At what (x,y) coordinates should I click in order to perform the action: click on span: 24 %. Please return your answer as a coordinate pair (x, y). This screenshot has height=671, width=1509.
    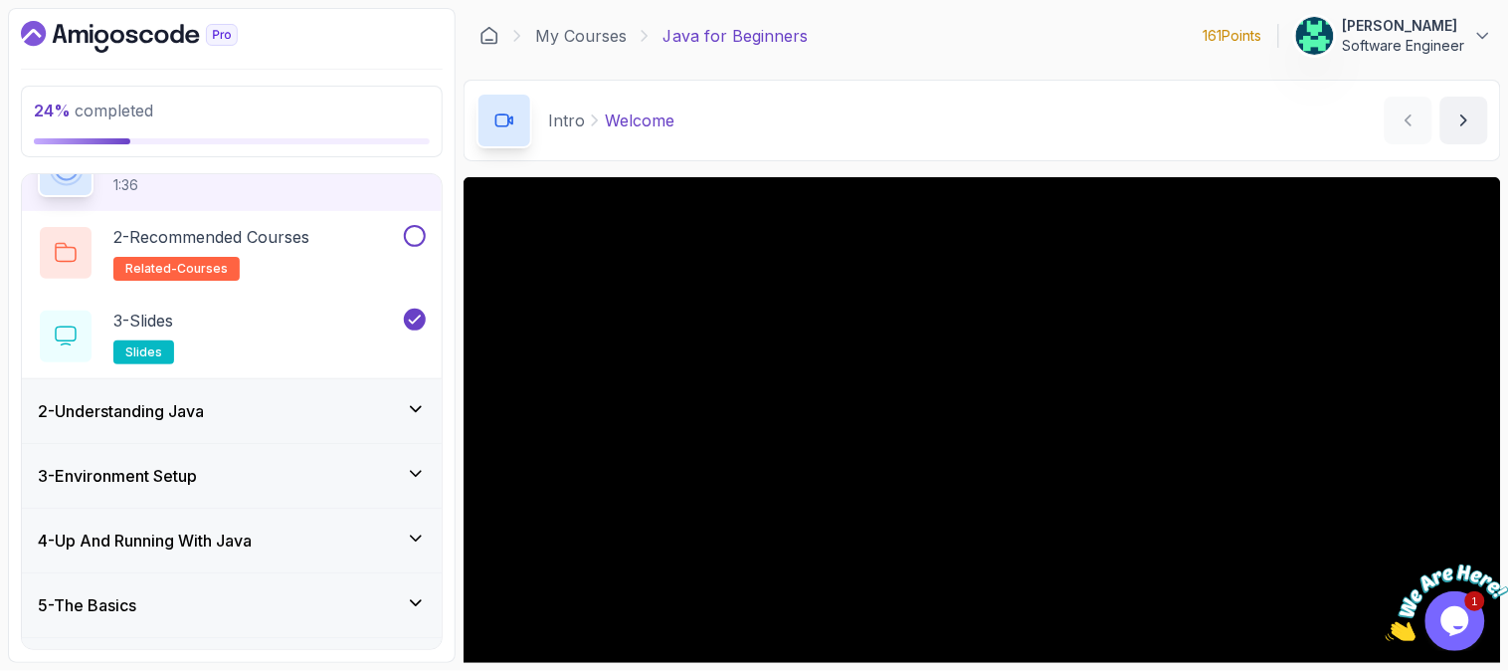
    Looking at the image, I should click on (52, 110).